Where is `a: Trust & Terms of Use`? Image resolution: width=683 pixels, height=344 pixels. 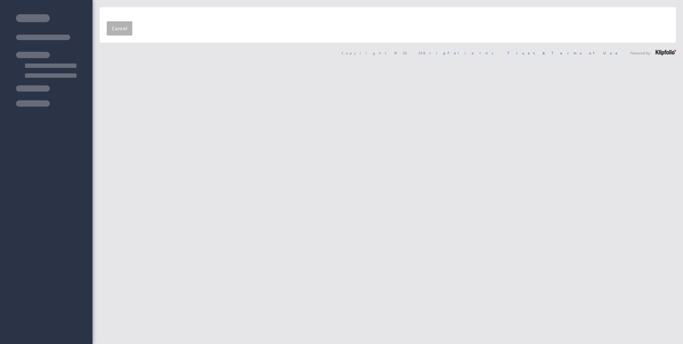
a: Trust & Terms of Use is located at coordinates (565, 53).